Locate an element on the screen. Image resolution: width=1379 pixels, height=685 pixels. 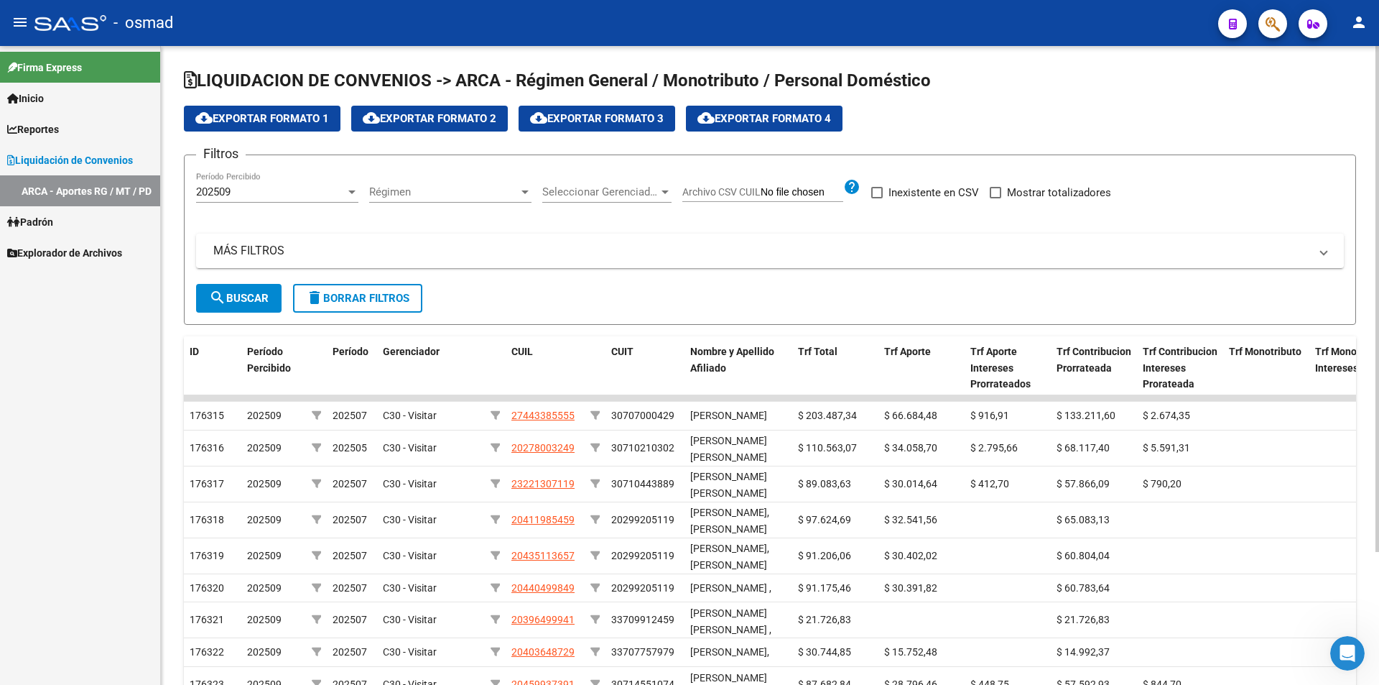
span: Liquidación de Convenios is located at coordinates (70, 160).